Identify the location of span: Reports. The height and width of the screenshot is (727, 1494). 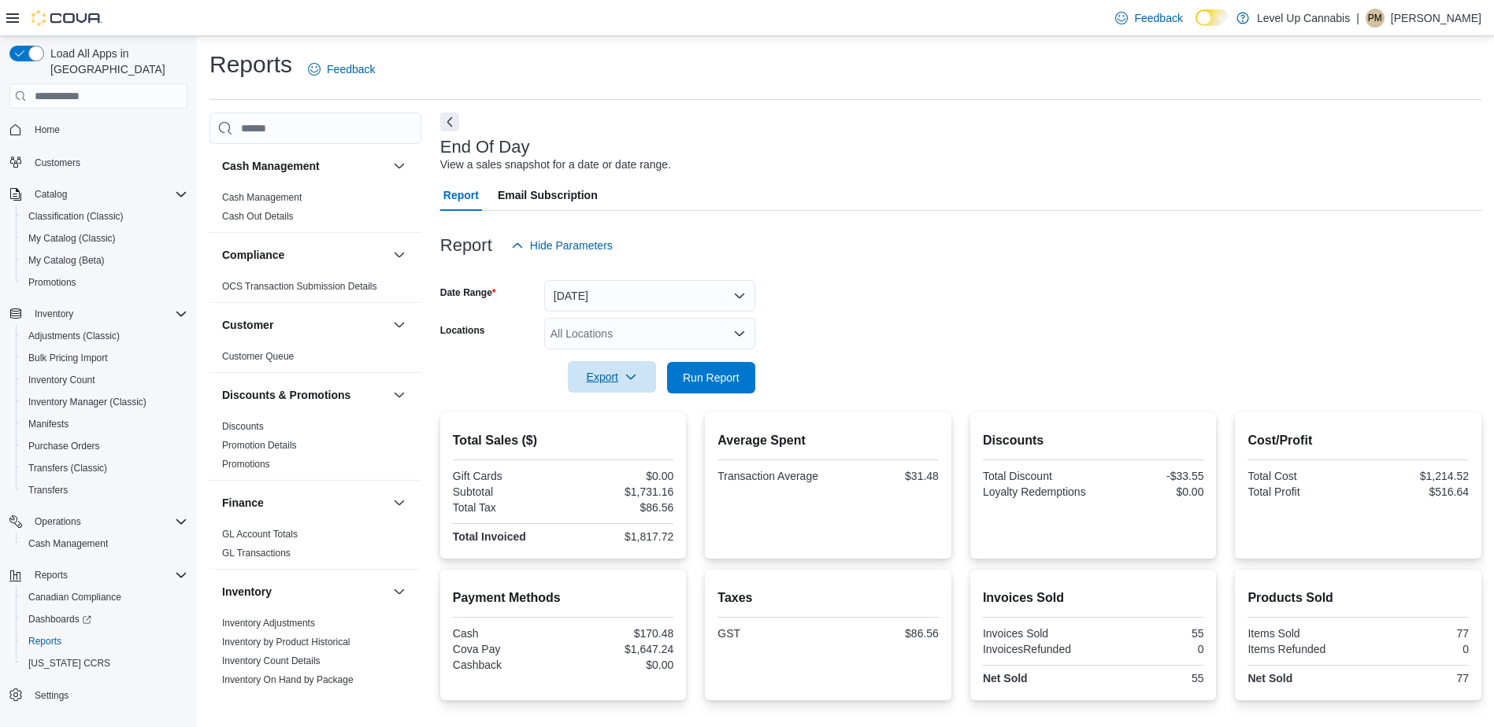
(51, 576).